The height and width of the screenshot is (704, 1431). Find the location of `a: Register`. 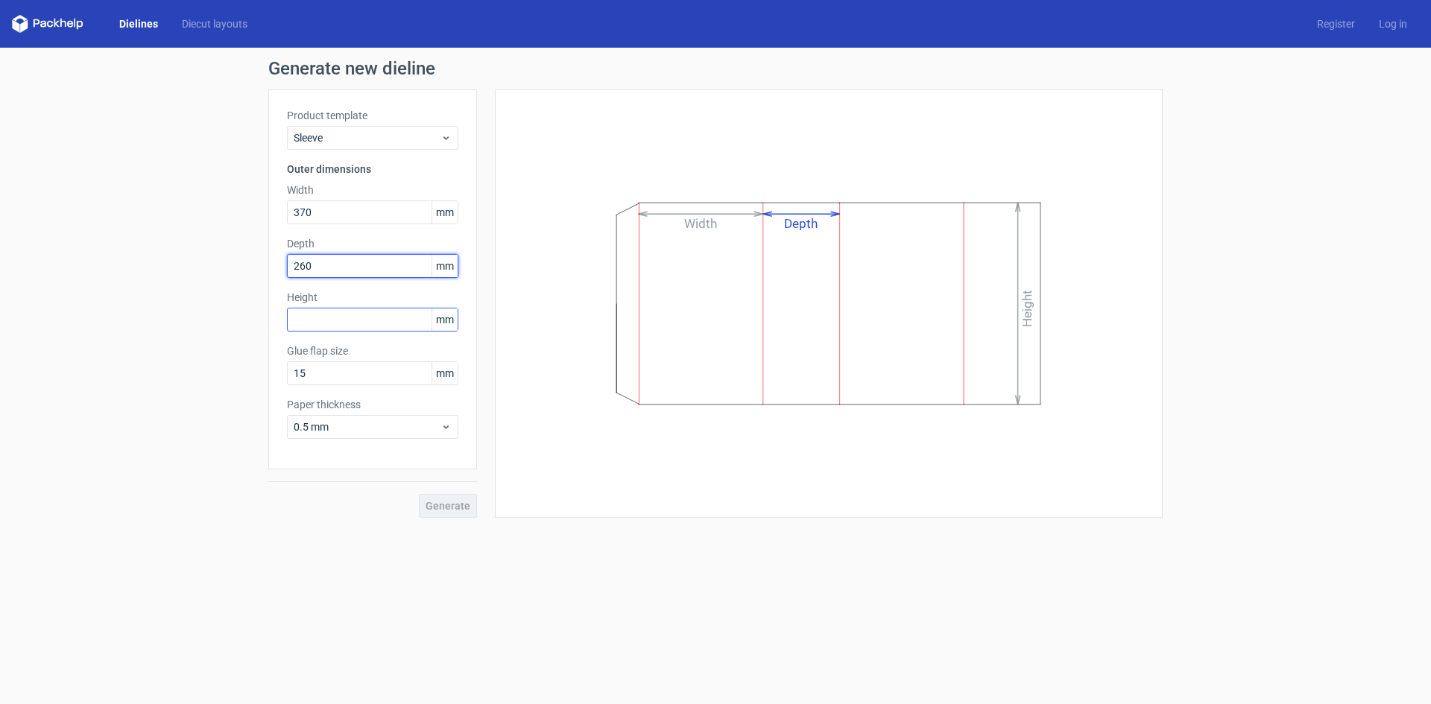

a: Register is located at coordinates (1335, 24).